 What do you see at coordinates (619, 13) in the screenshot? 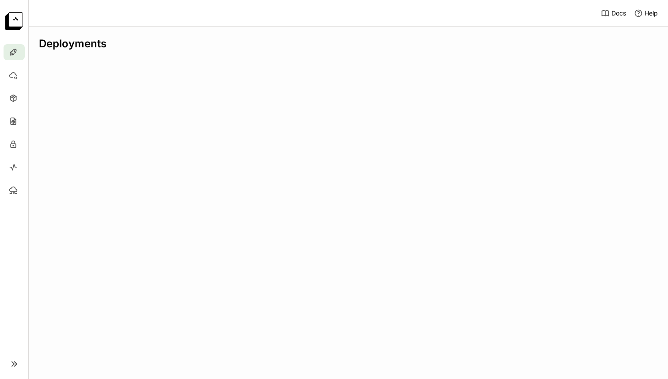
I see `span: Docs` at bounding box center [619, 13].